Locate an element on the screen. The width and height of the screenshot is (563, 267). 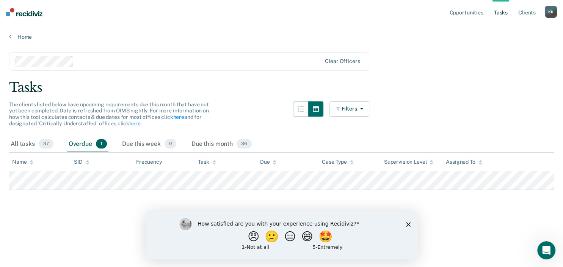
div: 1 - Not at all is located at coordinates (87, 36).